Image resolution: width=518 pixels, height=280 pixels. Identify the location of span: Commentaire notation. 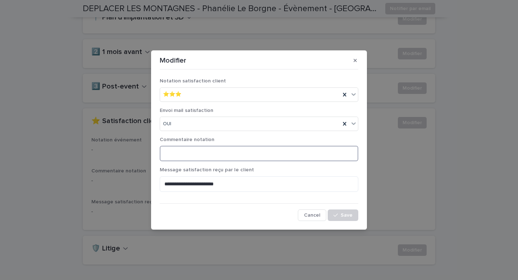
(187, 139).